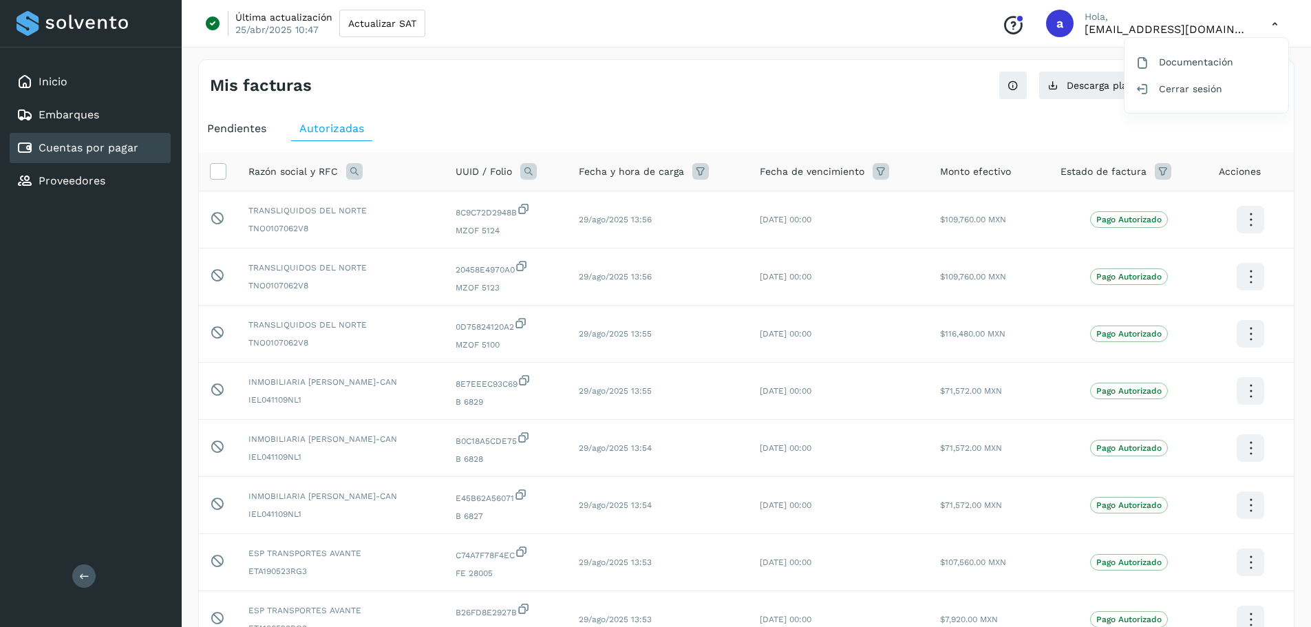 The width and height of the screenshot is (1311, 627). Describe the element at coordinates (90, 82) in the screenshot. I see `div: Inicio` at that location.